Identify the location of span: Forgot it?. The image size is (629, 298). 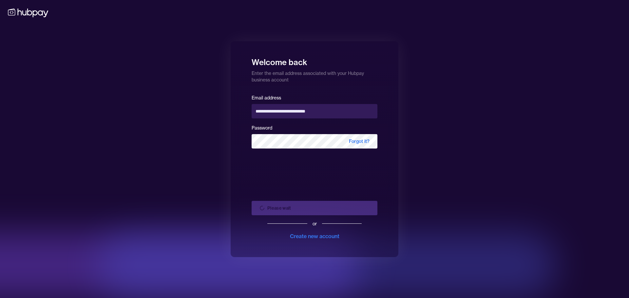
(359, 142).